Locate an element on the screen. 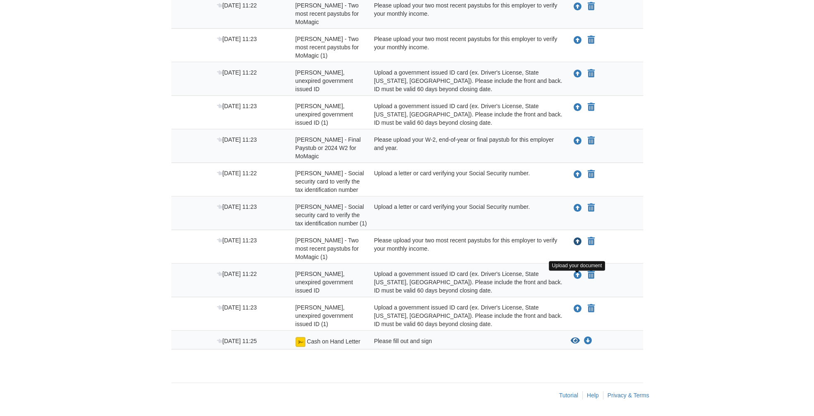  button: Upload Angel Justiniaro Castillo - Social security card to verify the tax identification number is located at coordinates (578, 174).